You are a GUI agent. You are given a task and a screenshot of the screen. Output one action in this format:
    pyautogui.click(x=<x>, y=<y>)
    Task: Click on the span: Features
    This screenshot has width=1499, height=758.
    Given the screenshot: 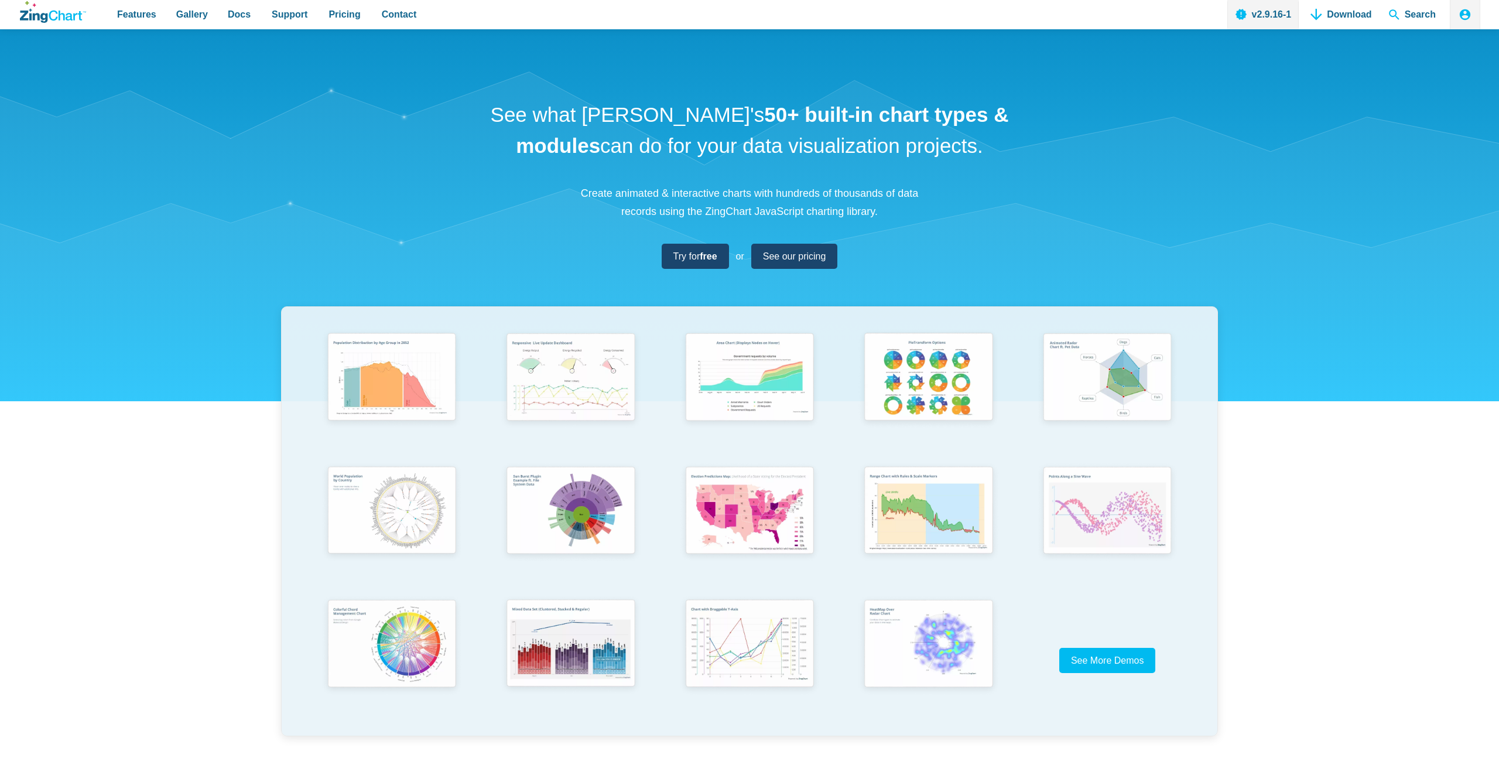 What is the action you would take?
    pyautogui.click(x=136, y=14)
    